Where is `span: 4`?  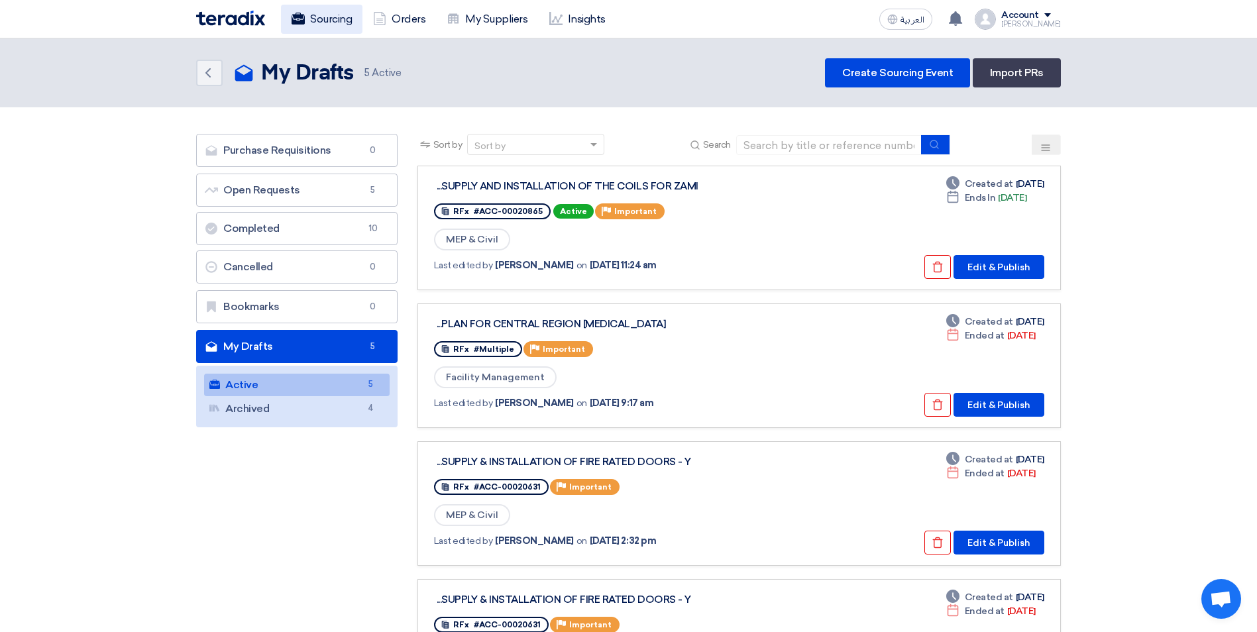 span: 4 is located at coordinates (371, 408).